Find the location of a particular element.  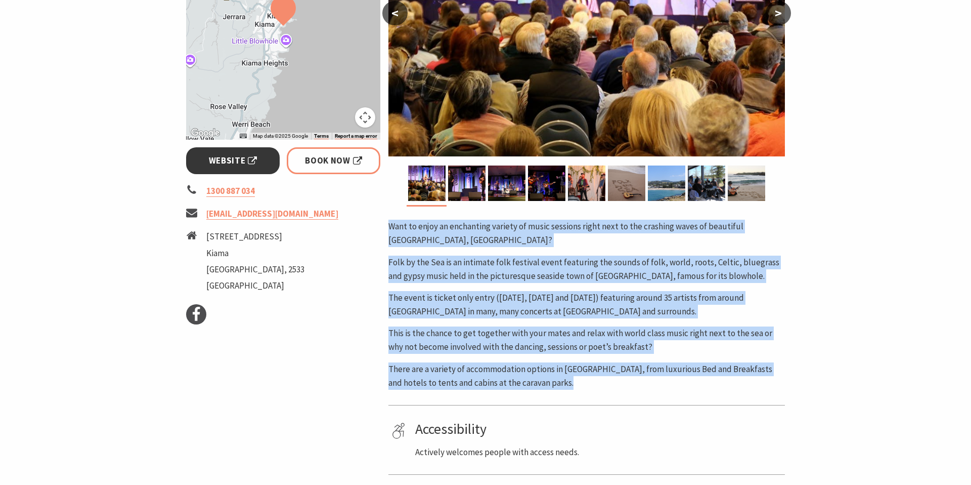

li: Kiama is located at coordinates (255, 253).